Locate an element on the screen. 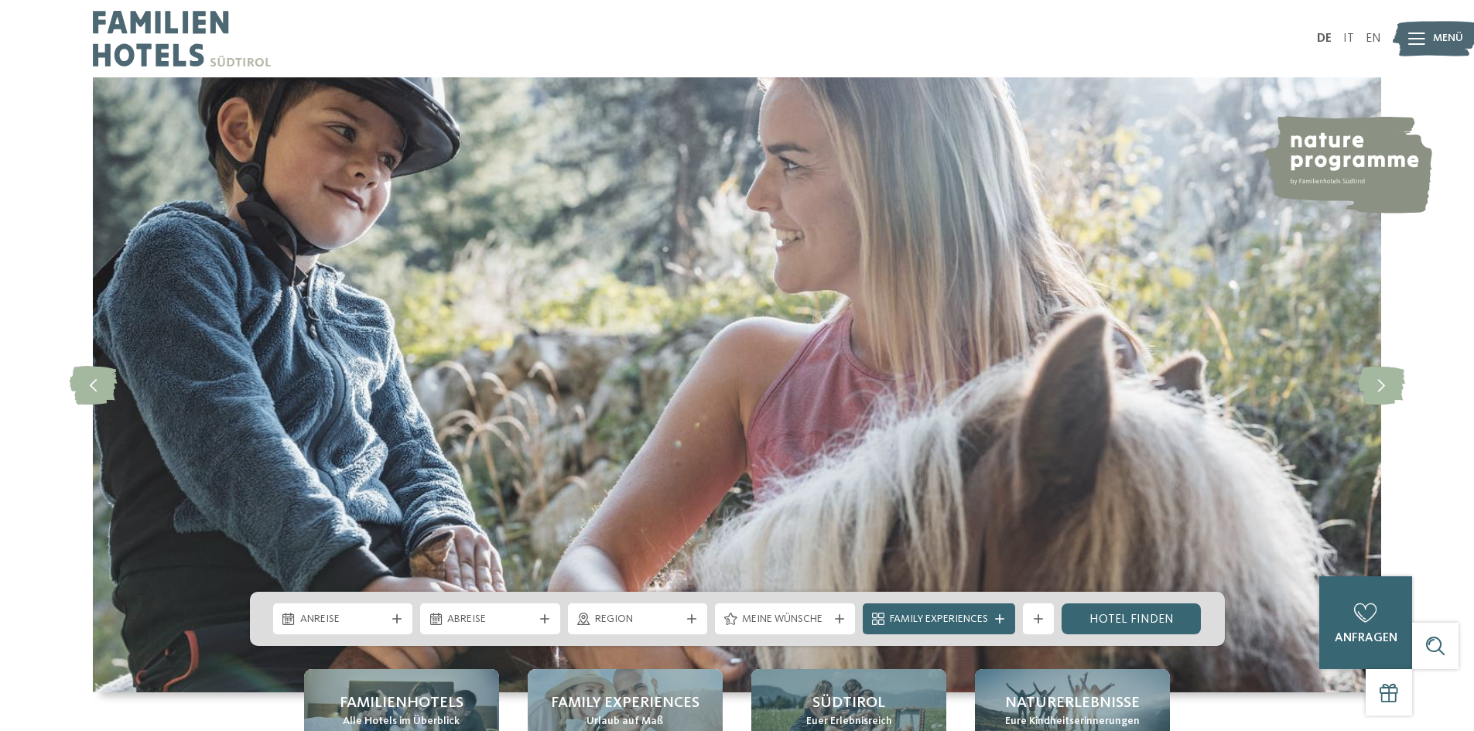 This screenshot has width=1474, height=731. a: IT is located at coordinates (1349, 39).